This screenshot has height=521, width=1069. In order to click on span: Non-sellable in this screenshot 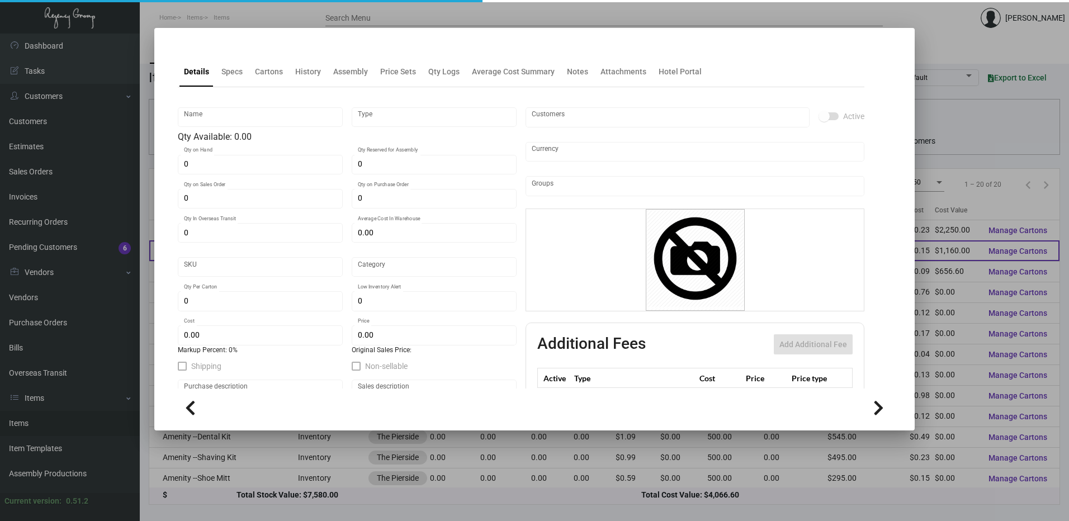, I will do `click(386, 366)`.